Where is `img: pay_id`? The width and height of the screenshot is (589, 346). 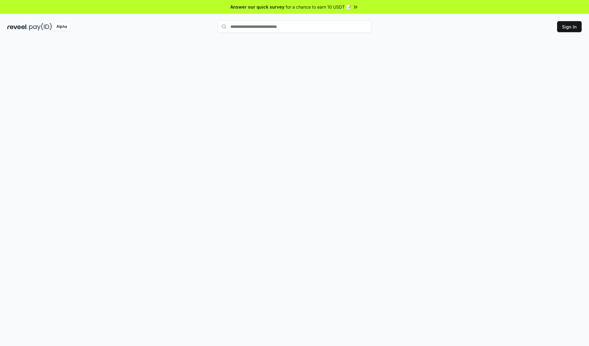
img: pay_id is located at coordinates (40, 27).